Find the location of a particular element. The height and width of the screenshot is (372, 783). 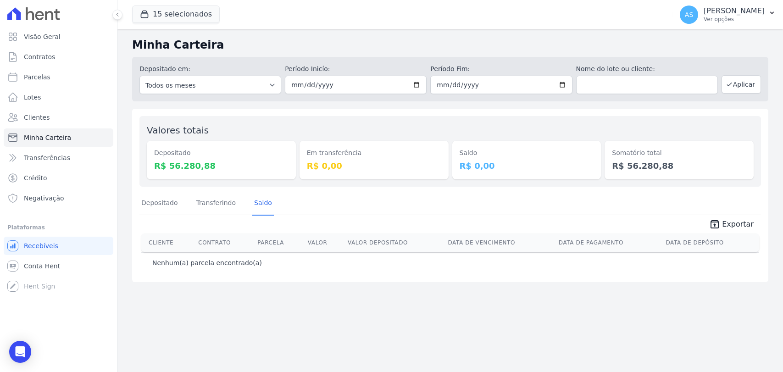

a: Depositado is located at coordinates (160, 204).